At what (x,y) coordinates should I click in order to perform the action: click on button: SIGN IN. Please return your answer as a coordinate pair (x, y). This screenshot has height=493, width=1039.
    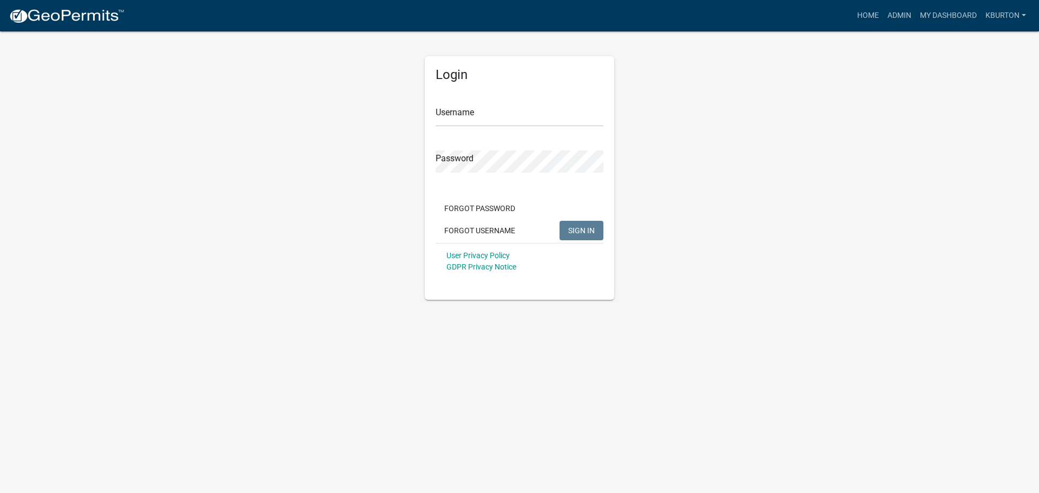
    Looking at the image, I should click on (581, 231).